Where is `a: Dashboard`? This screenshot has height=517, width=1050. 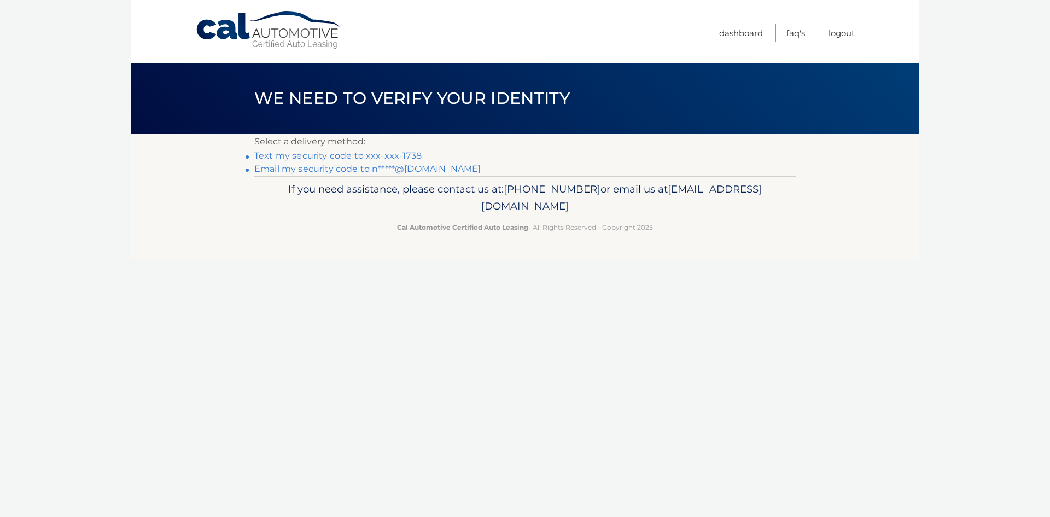
a: Dashboard is located at coordinates (741, 33).